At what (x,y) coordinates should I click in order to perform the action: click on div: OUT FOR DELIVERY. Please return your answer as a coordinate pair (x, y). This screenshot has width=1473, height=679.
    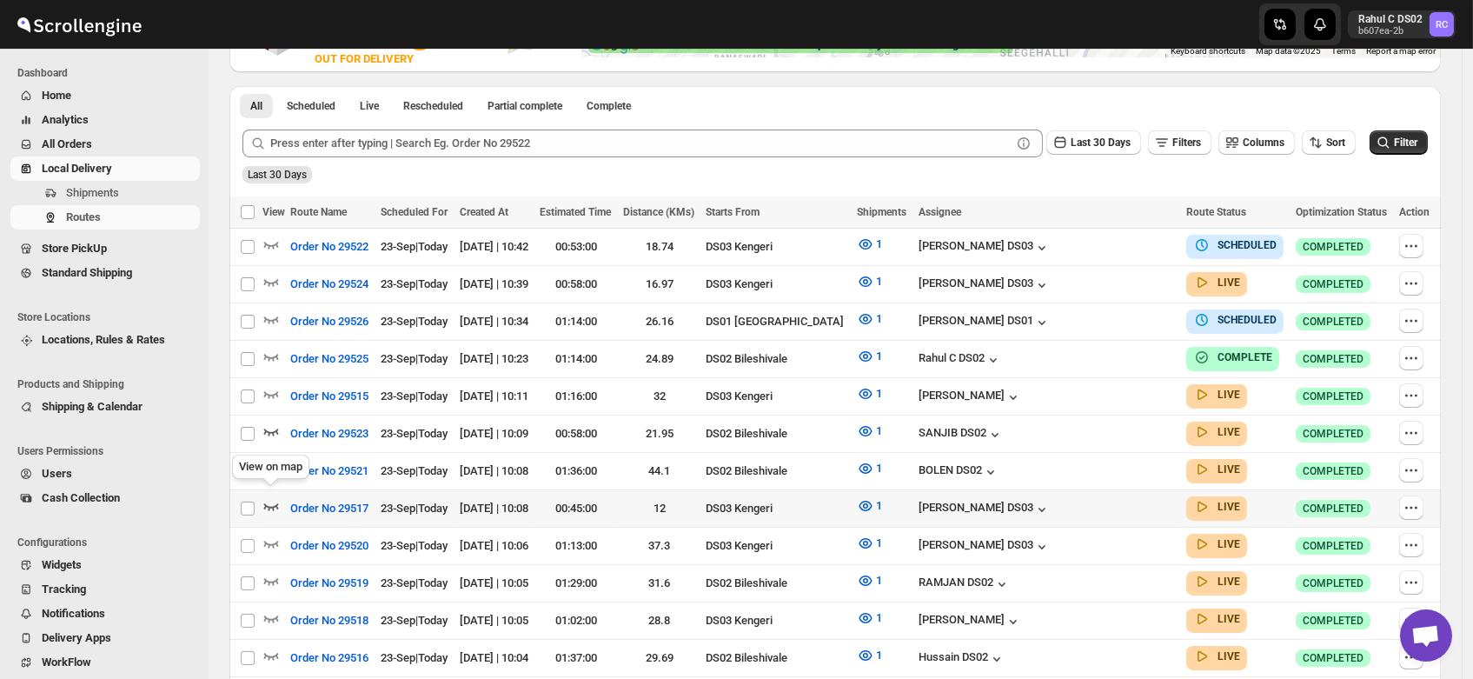
    Looking at the image, I should click on (364, 59).